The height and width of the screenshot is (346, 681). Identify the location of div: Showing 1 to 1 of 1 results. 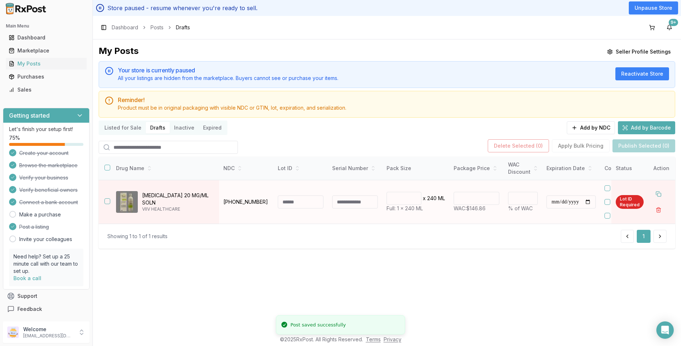
(137, 237).